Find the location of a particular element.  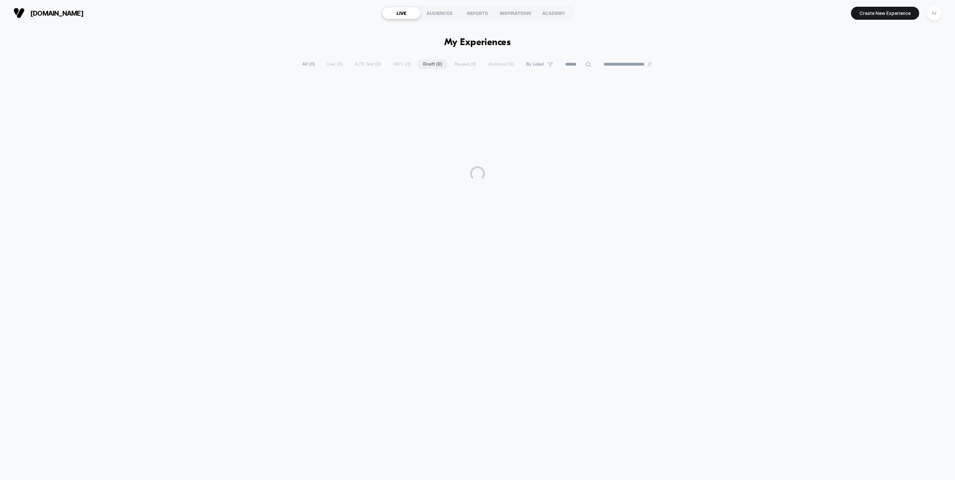

div: INSPIRATIONS is located at coordinates (515, 13).